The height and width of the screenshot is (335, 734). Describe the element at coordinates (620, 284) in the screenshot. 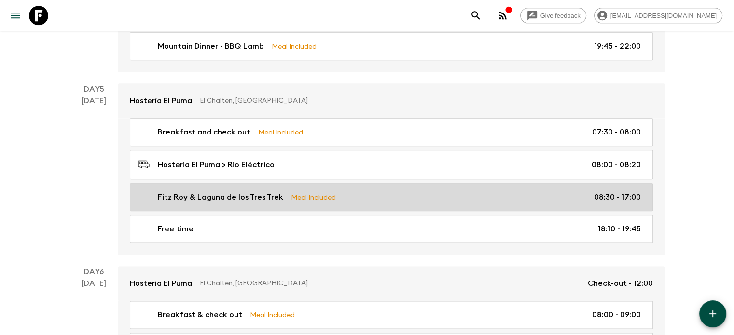

I see `p: Check-out - 12:00` at that location.